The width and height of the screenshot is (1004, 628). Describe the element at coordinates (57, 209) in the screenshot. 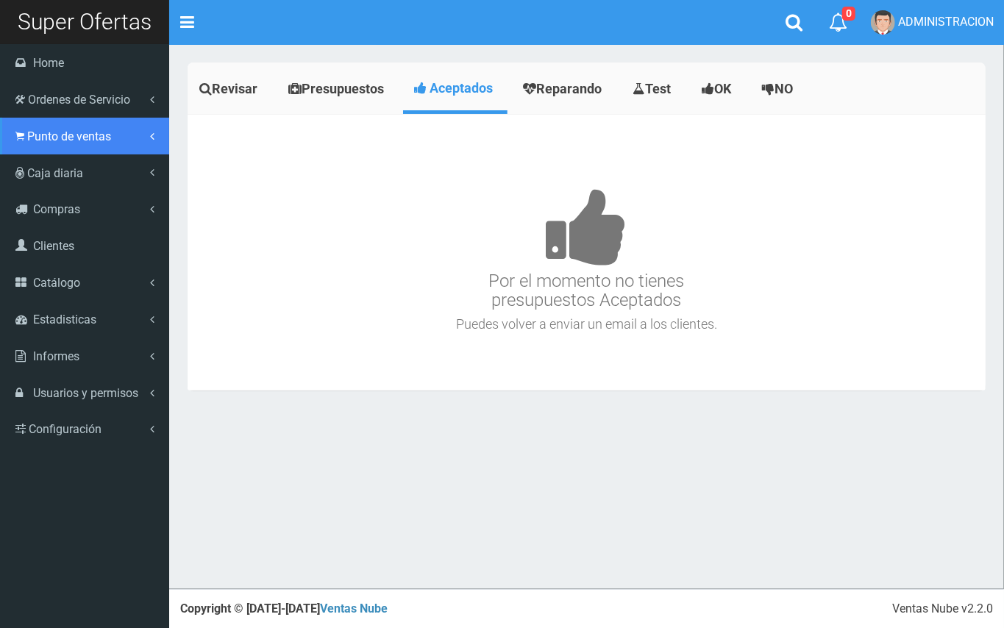

I see `span: Compras` at that location.